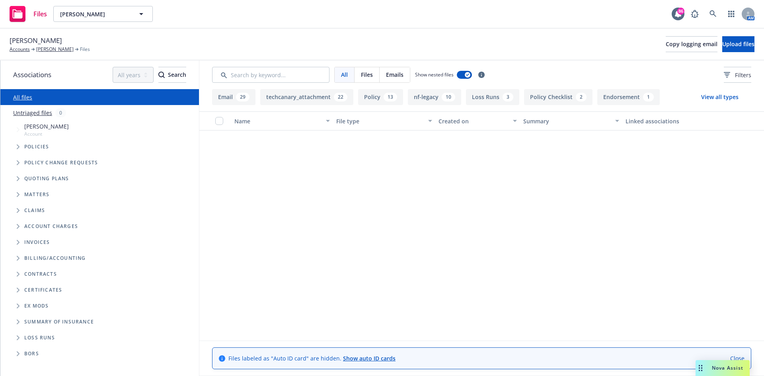 This screenshot has height=376, width=764. What do you see at coordinates (571, 121) in the screenshot?
I see `button: Summary` at bounding box center [571, 121].